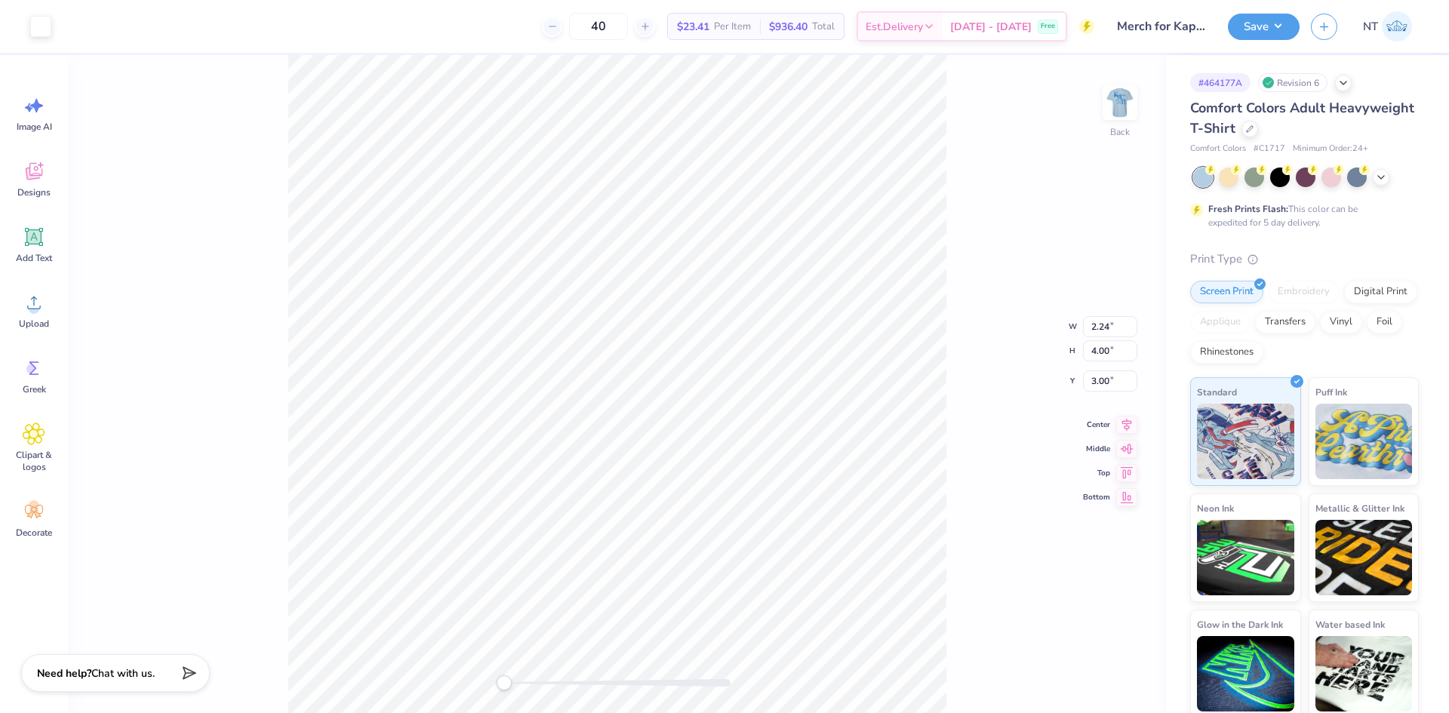 The width and height of the screenshot is (1449, 713). What do you see at coordinates (1341, 322) in the screenshot?
I see `div: Vinyl` at bounding box center [1341, 322].